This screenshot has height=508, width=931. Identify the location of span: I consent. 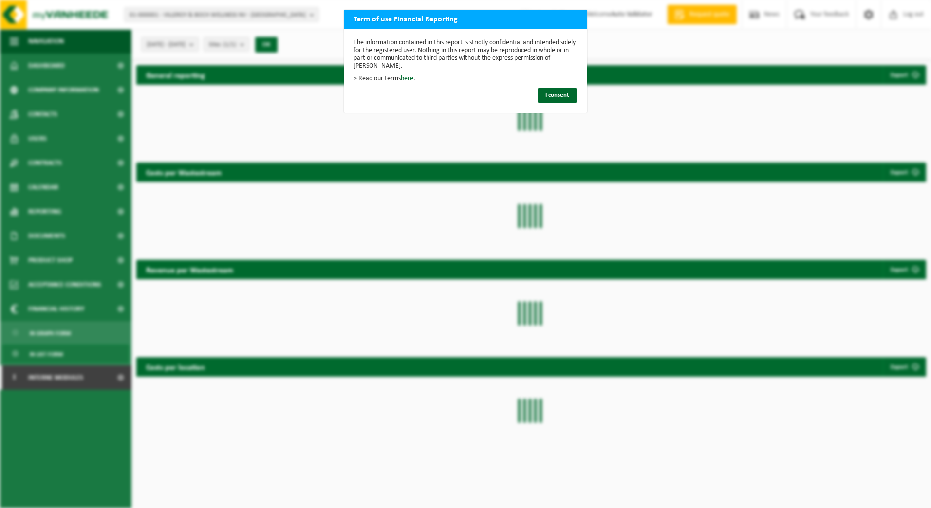
(557, 95).